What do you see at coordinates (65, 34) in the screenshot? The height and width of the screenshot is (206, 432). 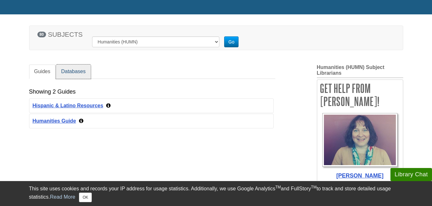 I see `span: SUBJECTS` at bounding box center [65, 34].